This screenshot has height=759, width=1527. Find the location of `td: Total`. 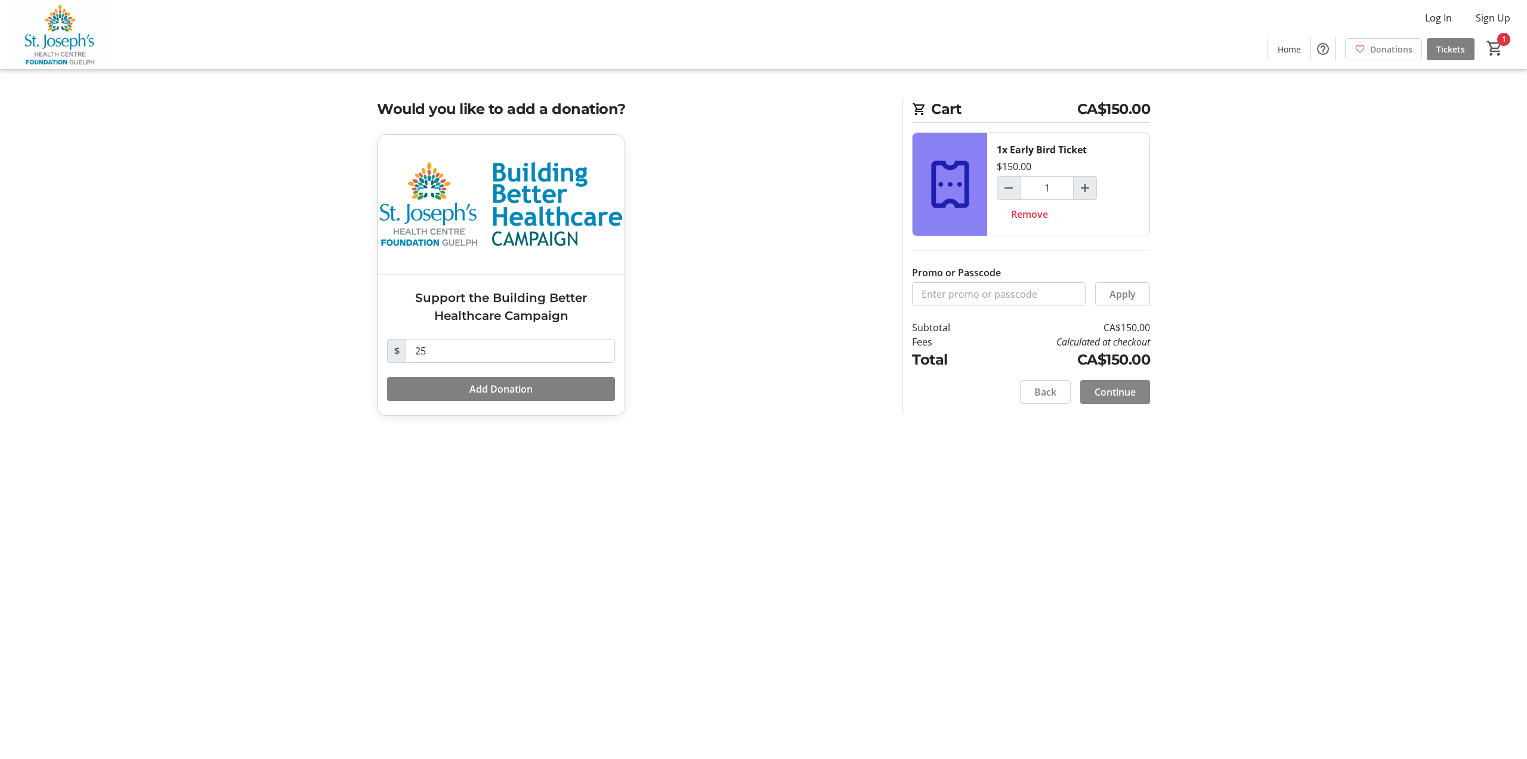

td: Total is located at coordinates (947, 360).